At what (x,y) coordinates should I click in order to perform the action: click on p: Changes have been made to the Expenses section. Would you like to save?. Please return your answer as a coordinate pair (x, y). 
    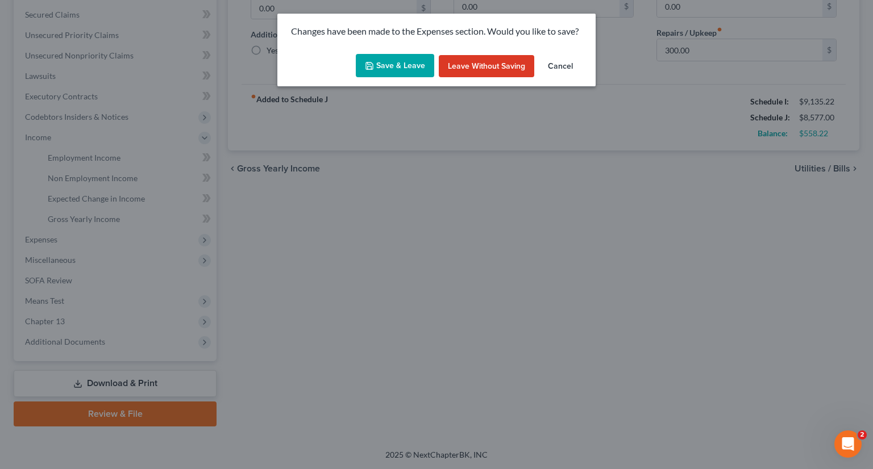
    Looking at the image, I should click on (436, 31).